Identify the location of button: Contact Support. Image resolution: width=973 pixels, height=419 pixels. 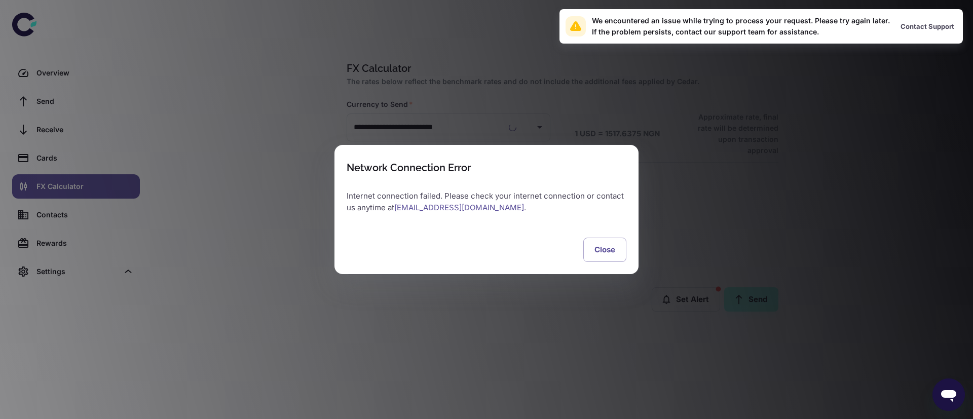
(928, 26).